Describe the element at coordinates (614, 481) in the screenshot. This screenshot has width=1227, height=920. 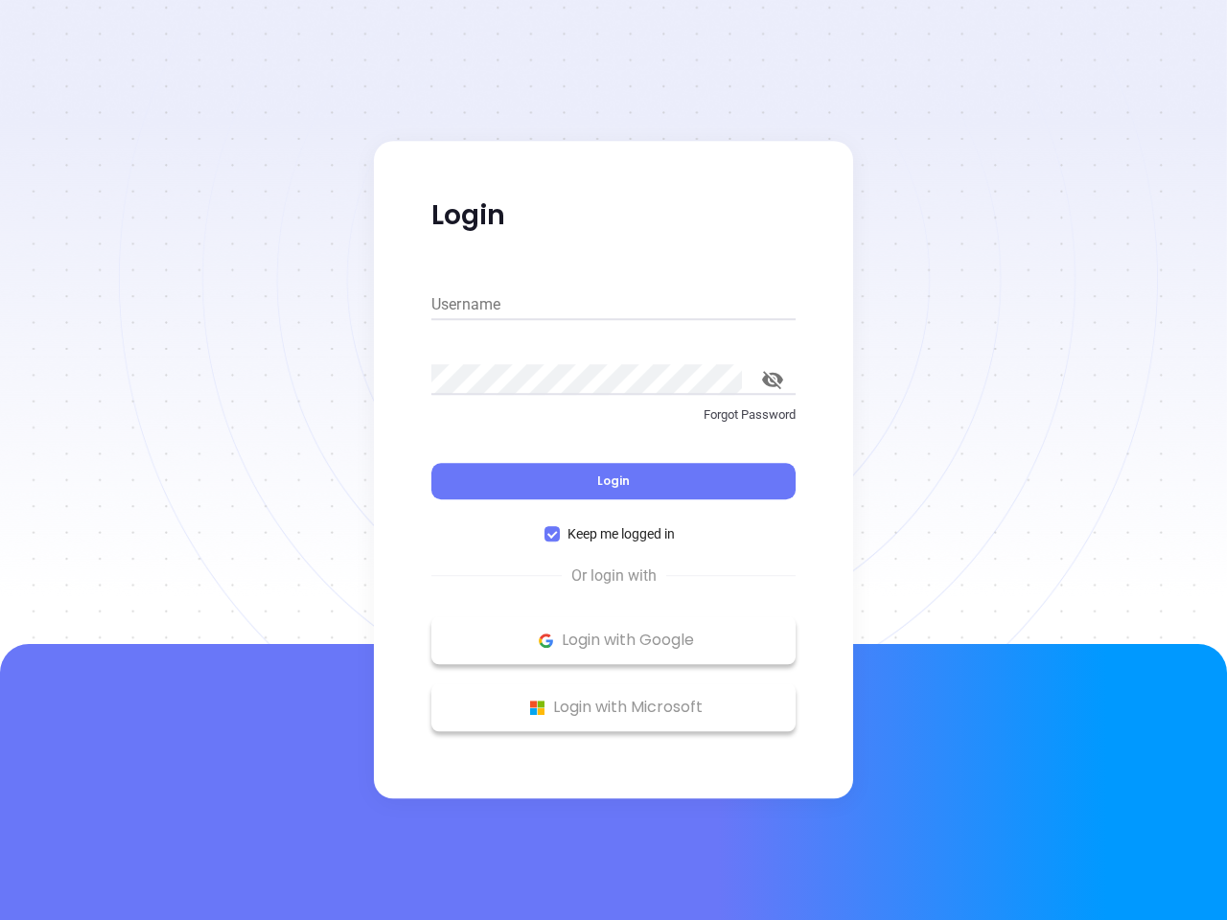
I see `button: Login` at that location.